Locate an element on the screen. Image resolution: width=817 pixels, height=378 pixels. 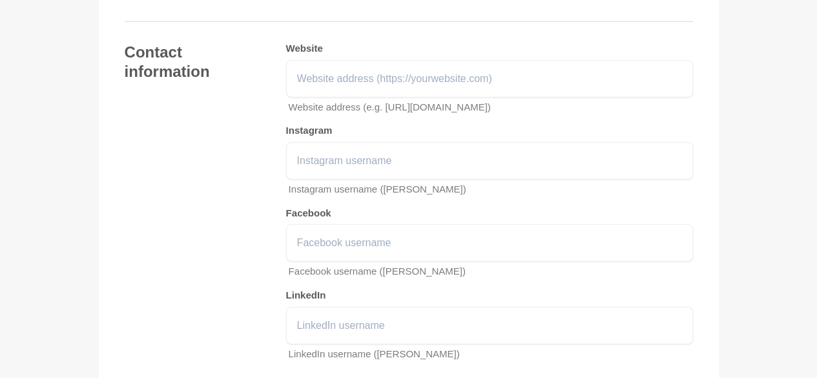
input: Facebook username is located at coordinates (489, 243).